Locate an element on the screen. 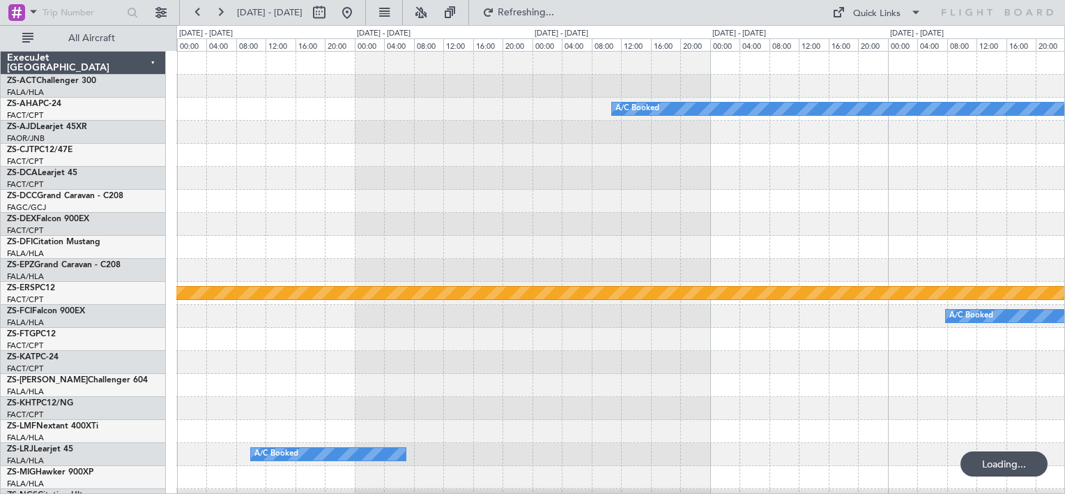  a: ZS-DEXFalcon 900EX is located at coordinates (48, 219).